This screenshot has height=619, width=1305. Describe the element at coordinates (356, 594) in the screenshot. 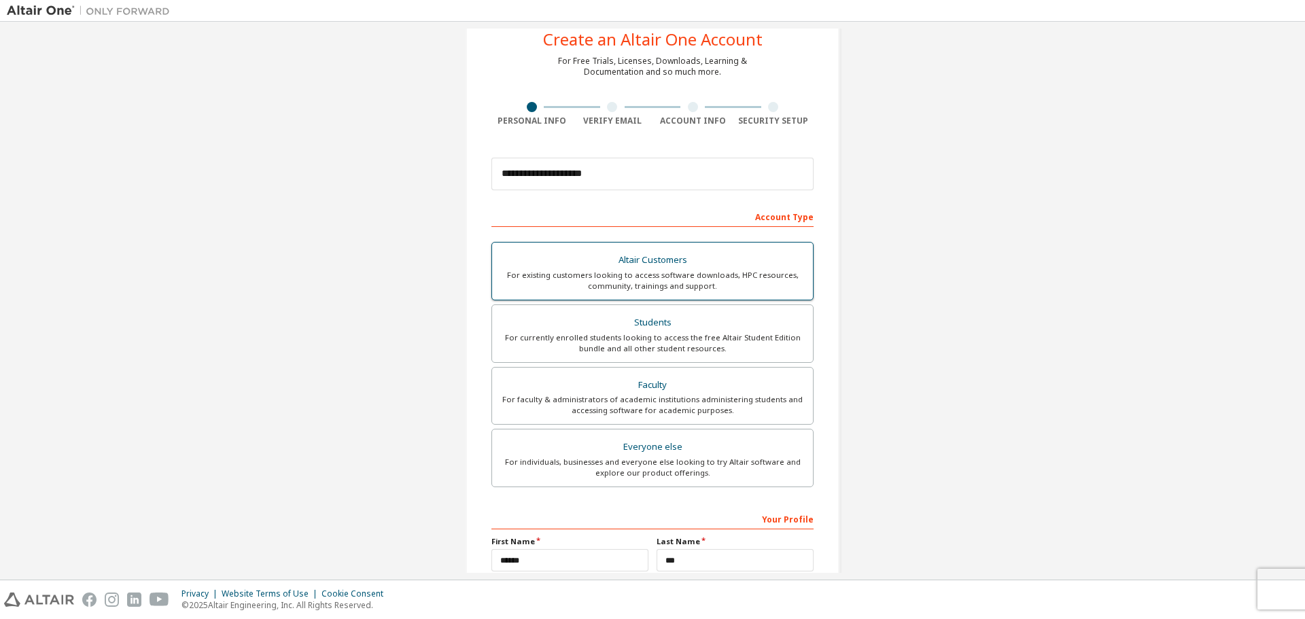

I see `div: Cookie Consent` at that location.